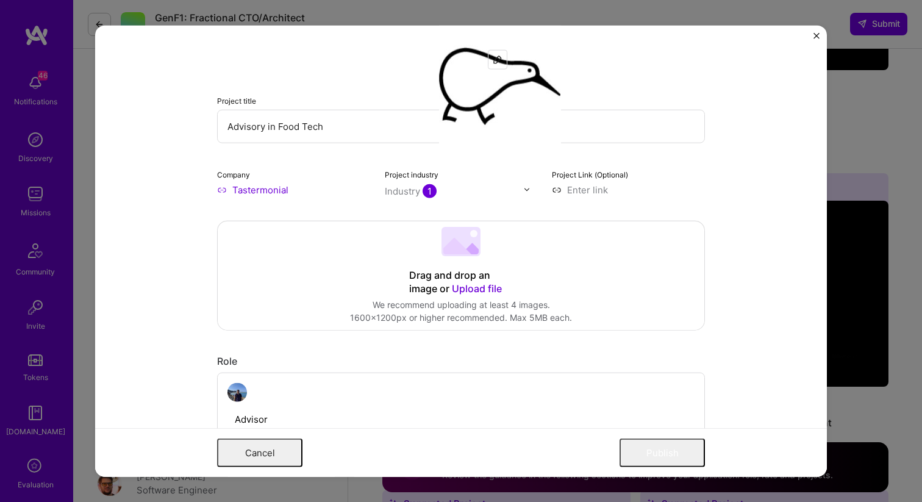  What do you see at coordinates (461, 282) in the screenshot?
I see `div: Drag and drop an image or` at bounding box center [461, 282].